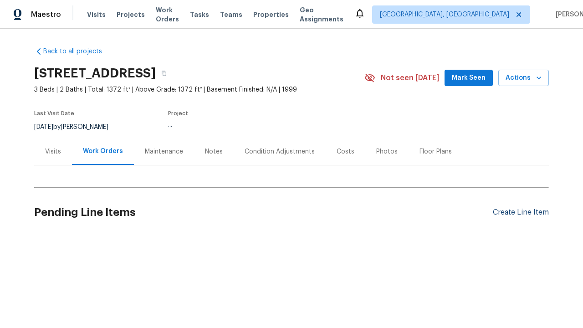 This screenshot has height=328, width=583. What do you see at coordinates (469, 78) in the screenshot?
I see `span: Mark Seen` at bounding box center [469, 78].